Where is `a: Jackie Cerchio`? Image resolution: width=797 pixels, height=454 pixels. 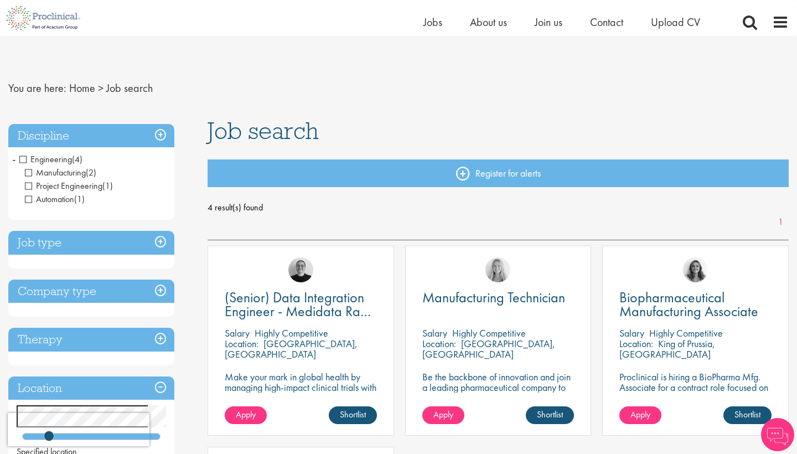 a: Jackie Cerchio is located at coordinates (695, 270).